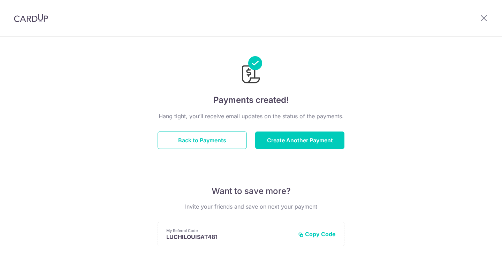 The width and height of the screenshot is (502, 255). Describe the element at coordinates (229, 237) in the screenshot. I see `p: LUCHILOUISAT481` at that location.